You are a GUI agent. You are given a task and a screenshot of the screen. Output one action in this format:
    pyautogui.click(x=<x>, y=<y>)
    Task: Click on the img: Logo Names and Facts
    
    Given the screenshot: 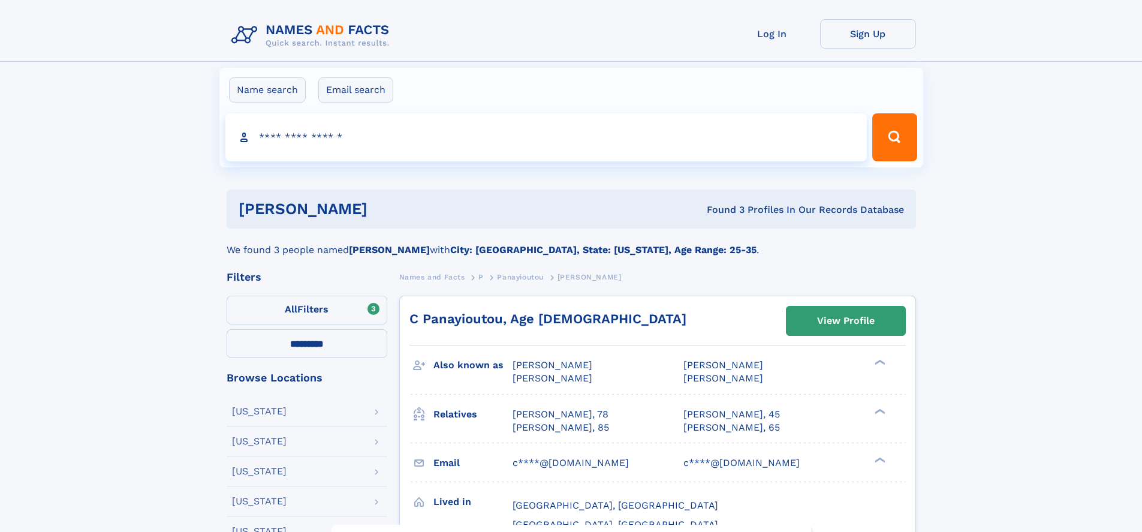 What is the action you would take?
    pyautogui.click(x=313, y=35)
    